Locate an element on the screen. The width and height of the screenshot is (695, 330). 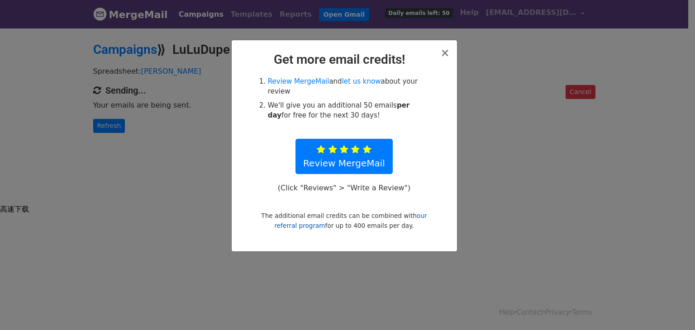
a: our referral program is located at coordinates (350, 221).